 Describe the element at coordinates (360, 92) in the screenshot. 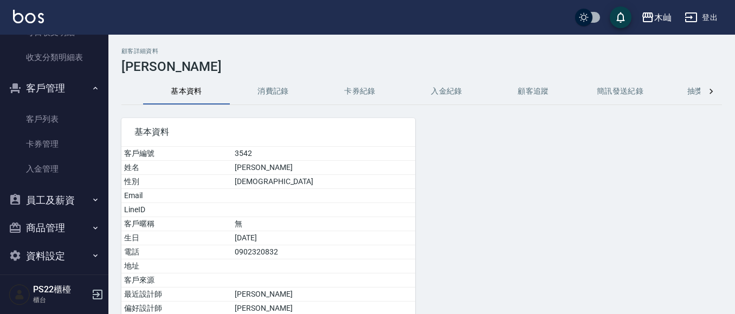

I see `button: 卡券紀錄` at that location.